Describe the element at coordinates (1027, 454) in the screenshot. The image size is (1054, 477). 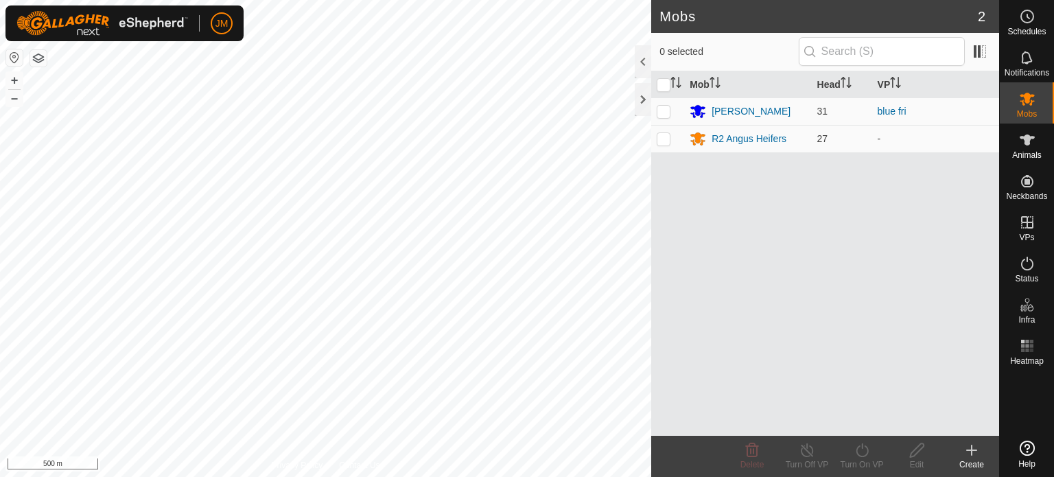
I see `a: Help` at that location.